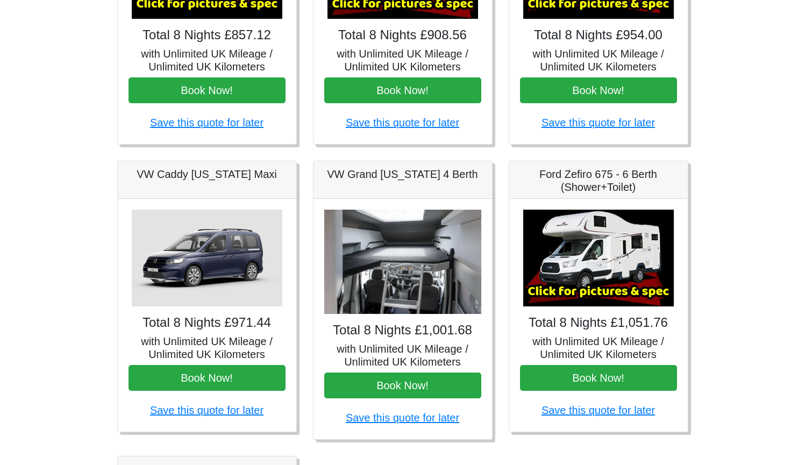 The width and height of the screenshot is (805, 465). I want to click on h4: Total 8 Nights £908.56, so click(403, 35).